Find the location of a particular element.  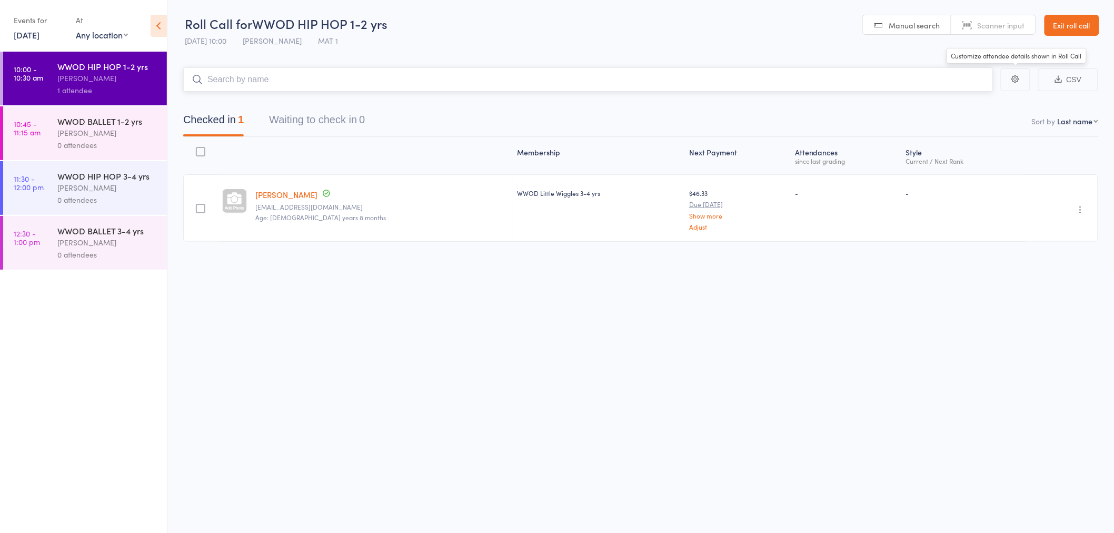

time: 12:30 - 1:00 pm is located at coordinates (27, 237).